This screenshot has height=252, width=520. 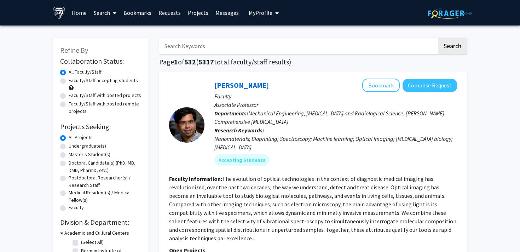 I want to click on p: Faculty, so click(x=336, y=96).